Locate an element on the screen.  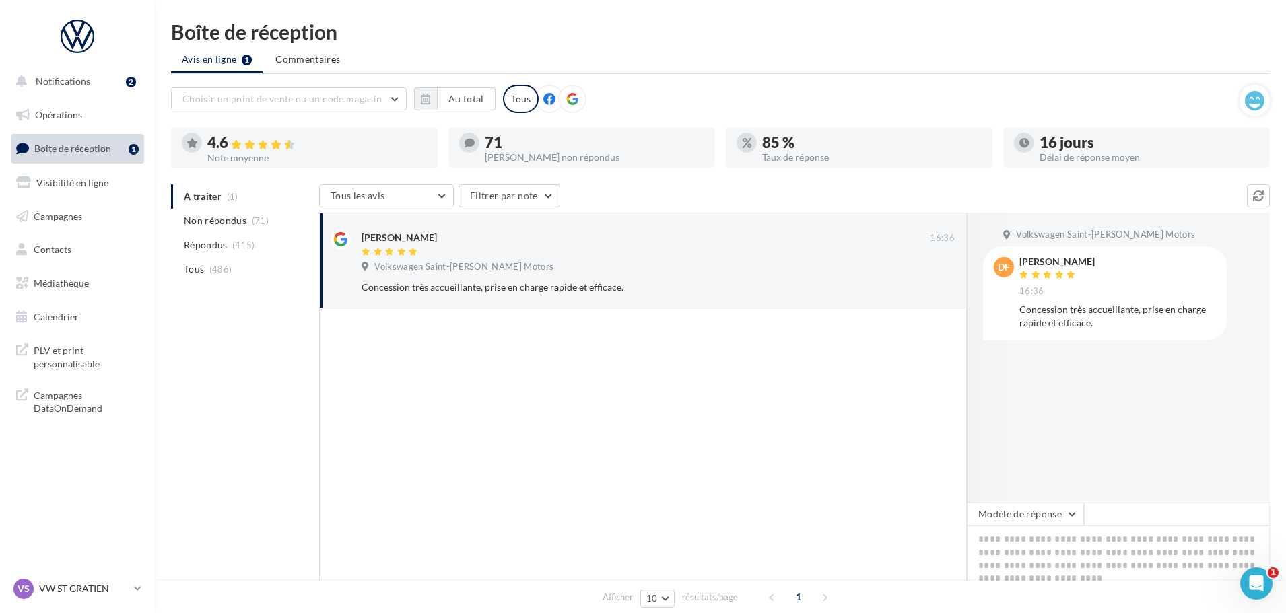
span: Notifications is located at coordinates (63, 81).